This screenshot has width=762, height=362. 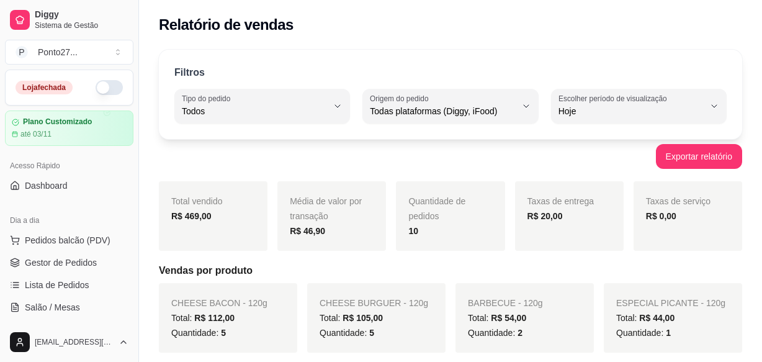 What do you see at coordinates (362, 318) in the screenshot?
I see `span: R$ 105,00` at bounding box center [362, 318].